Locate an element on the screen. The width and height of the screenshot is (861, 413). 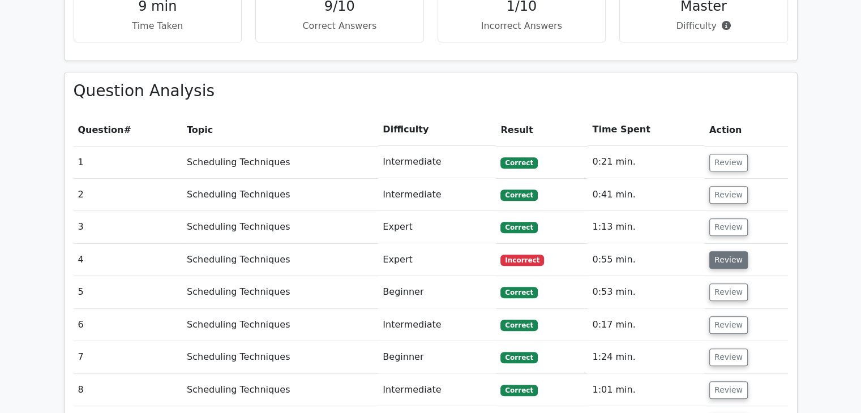
td: 5 is located at coordinates (128, 292).